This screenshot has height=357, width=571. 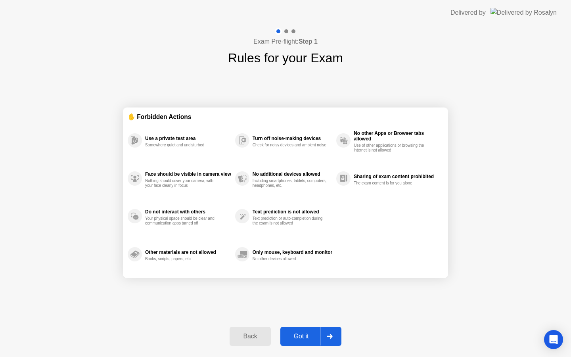 I want to click on div: Sharing of exam content prohibited, so click(x=396, y=176).